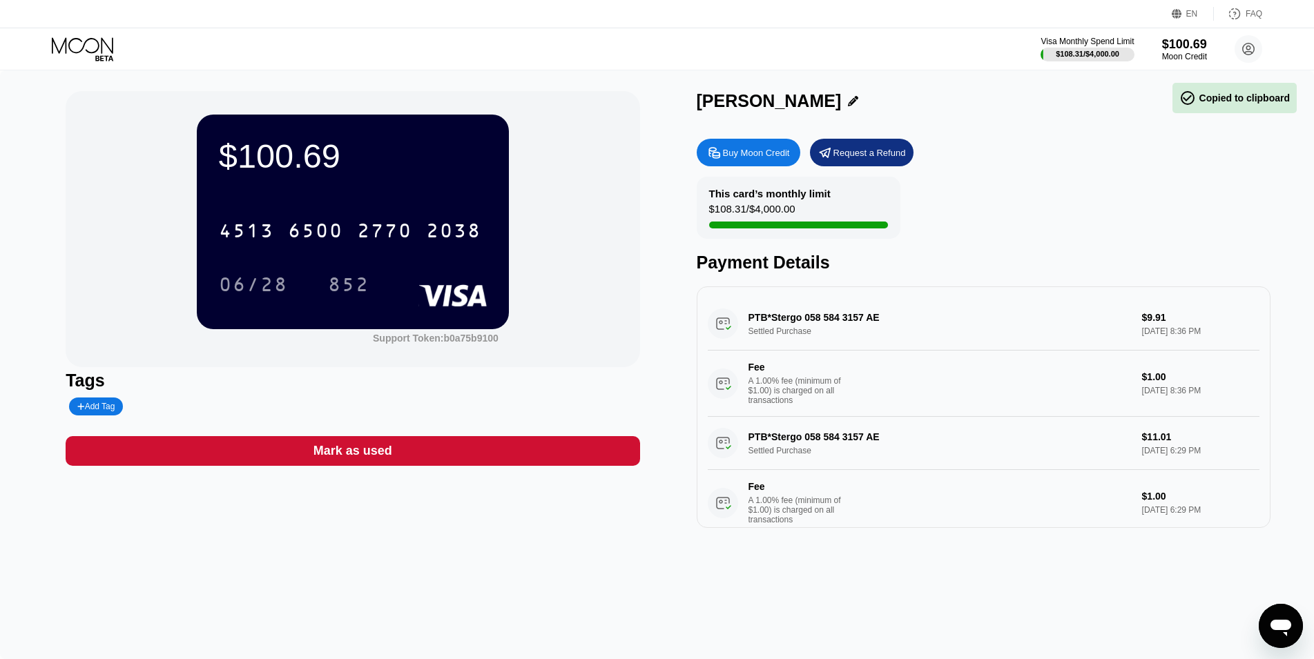 The width and height of the screenshot is (1314, 659). What do you see at coordinates (350, 231) in the screenshot?
I see `div: 4513650027702038` at bounding box center [350, 231].